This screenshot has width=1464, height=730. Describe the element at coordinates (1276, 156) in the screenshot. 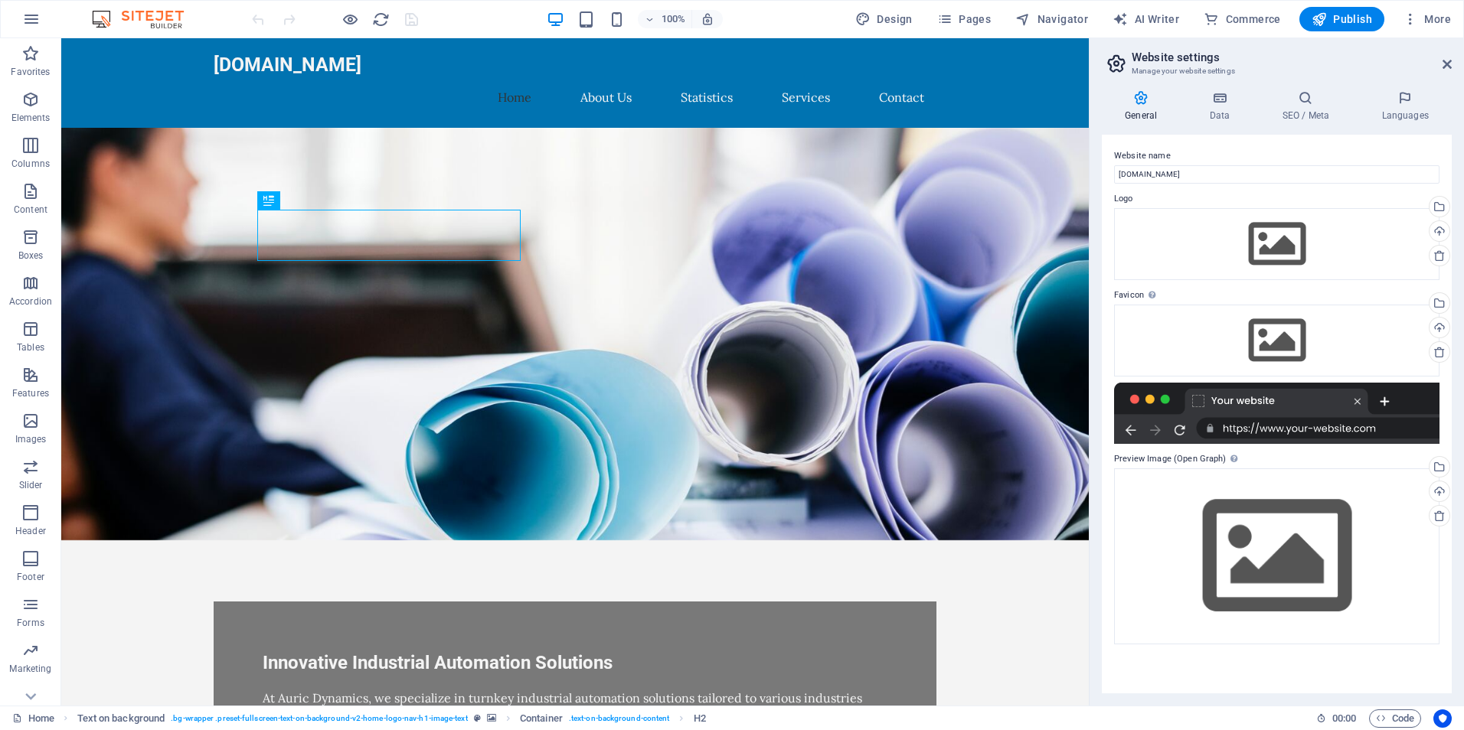

I see `label: Website name` at that location.